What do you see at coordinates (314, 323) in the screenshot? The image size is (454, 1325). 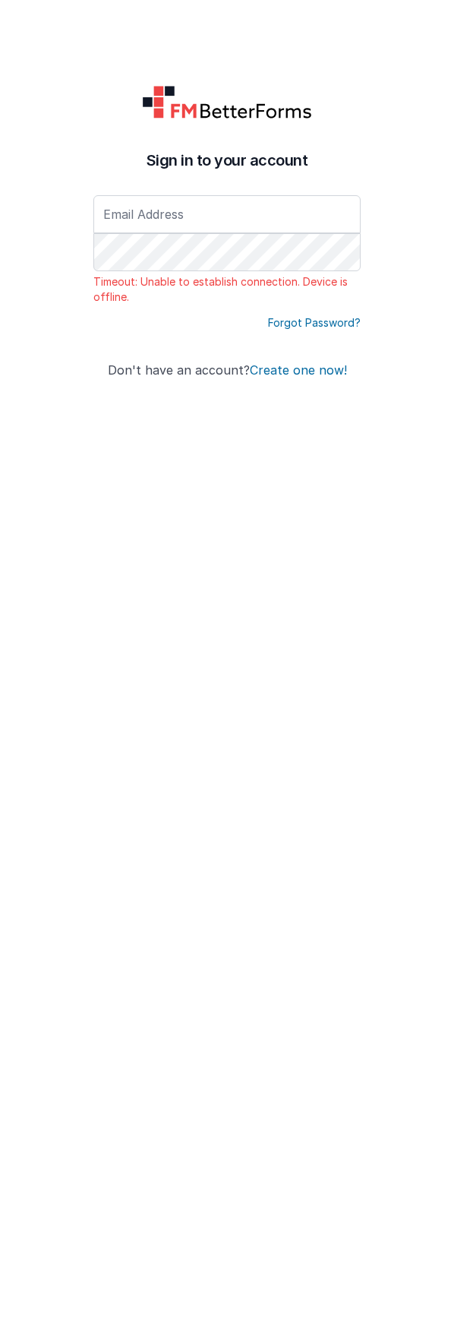 I see `a: Forgot Password?` at bounding box center [314, 323].